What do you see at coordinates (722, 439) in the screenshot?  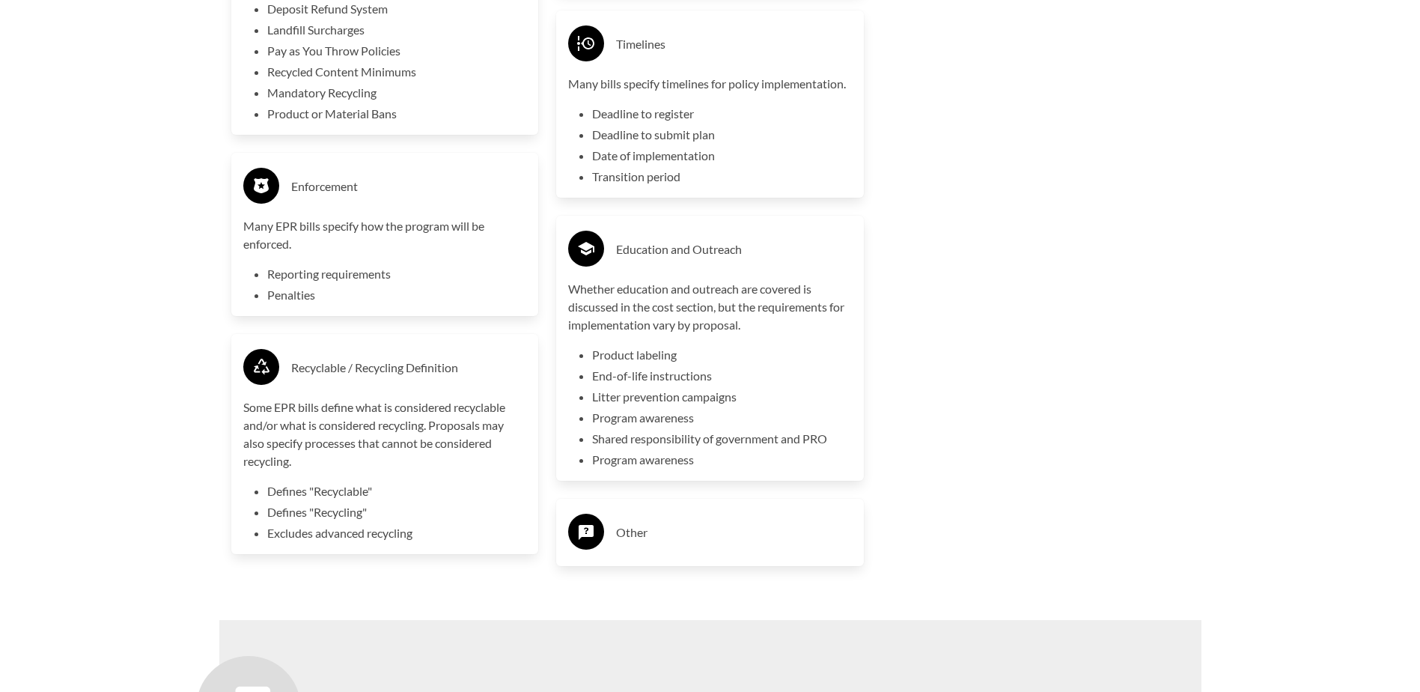 I see `li: Shared responsibility of government and PRO` at bounding box center [722, 439].